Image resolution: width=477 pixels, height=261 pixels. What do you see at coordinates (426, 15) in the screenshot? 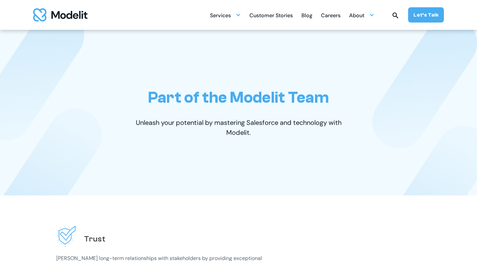
I see `a: Let’s Talk` at bounding box center [426, 15].